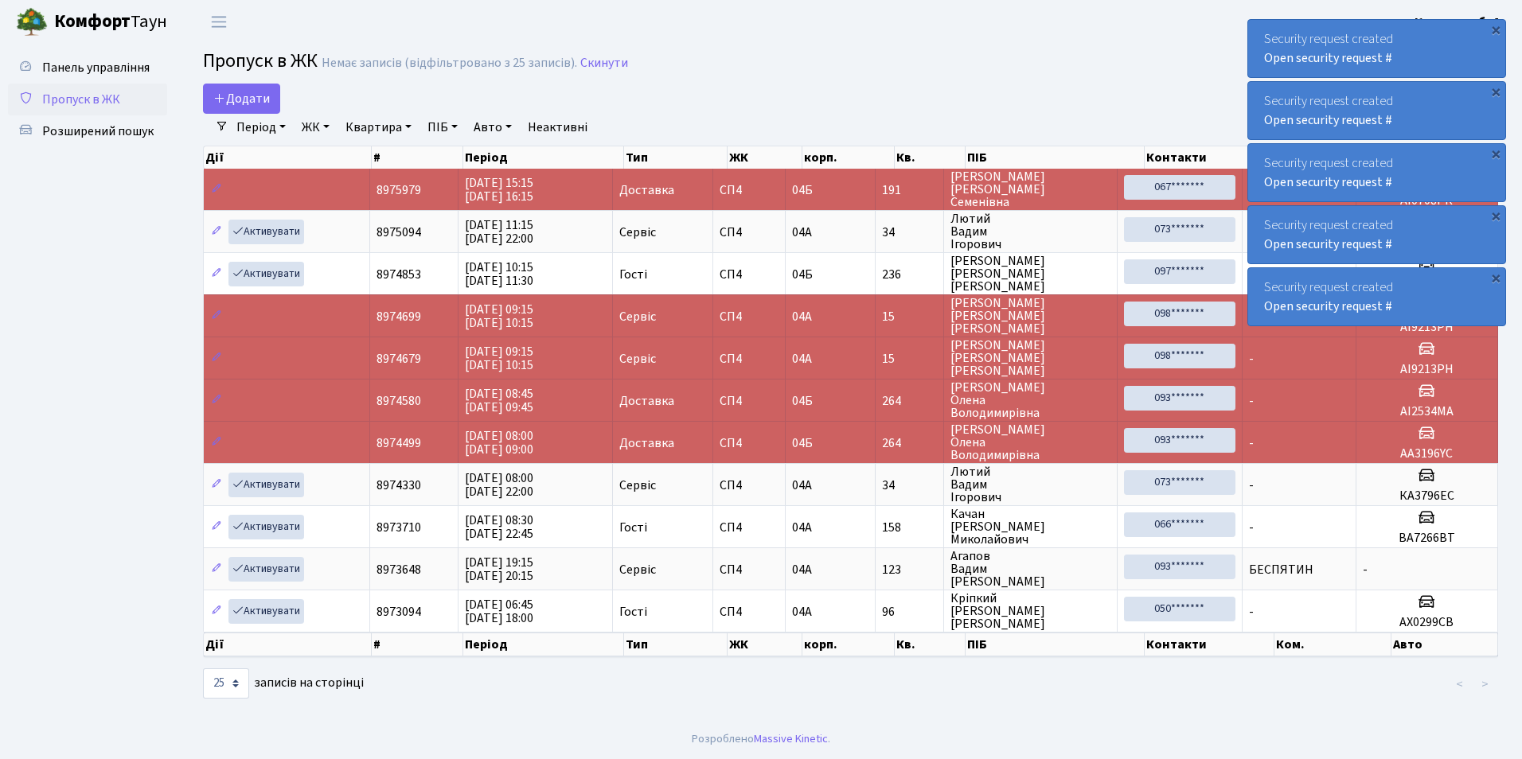 The image size is (1522, 759). What do you see at coordinates (1376, 111) in the screenshot?
I see `div: Security request created` at bounding box center [1376, 111].